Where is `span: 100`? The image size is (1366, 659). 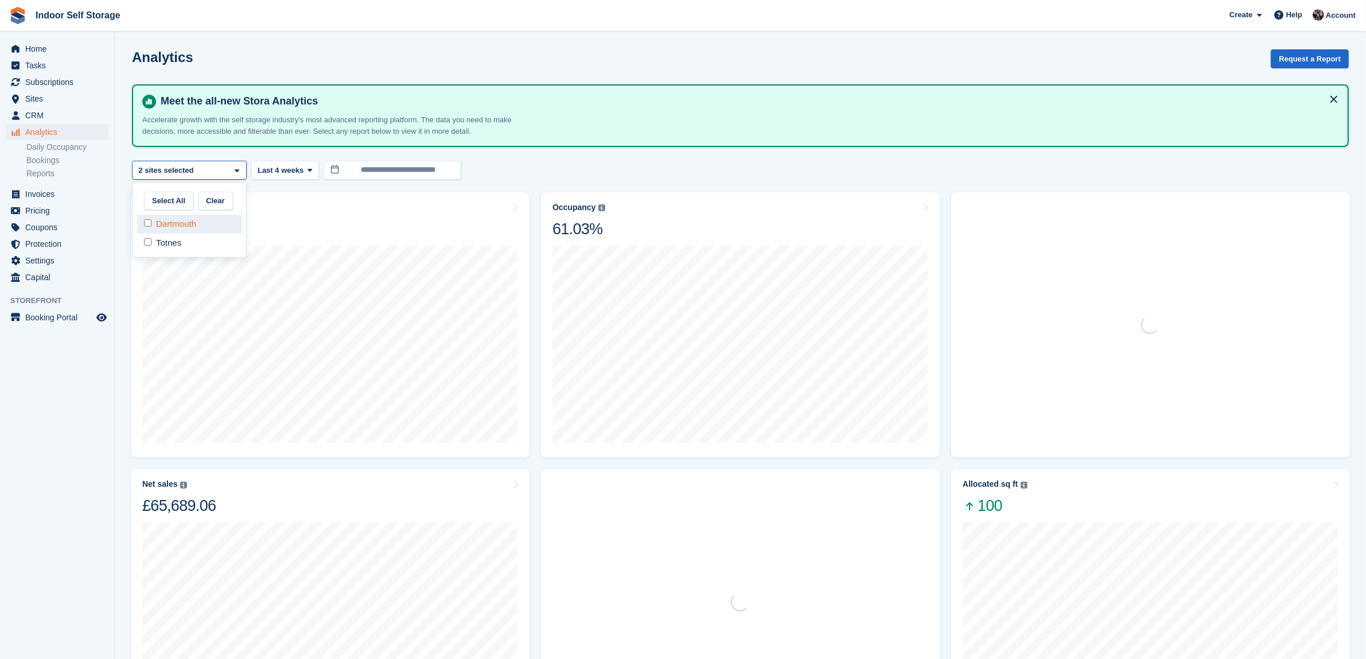 span: 100 is located at coordinates (995, 505).